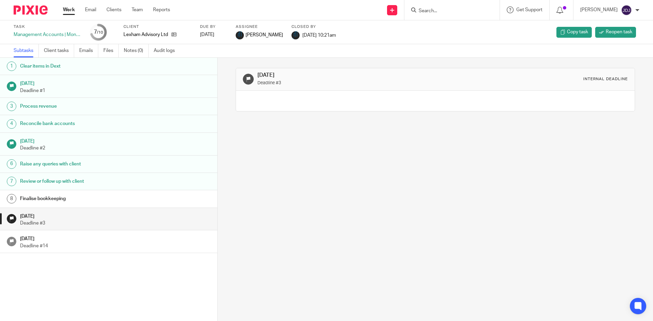  Describe the element at coordinates (84, 124) in the screenshot. I see `h1: Reconcile bank accounts` at that location.